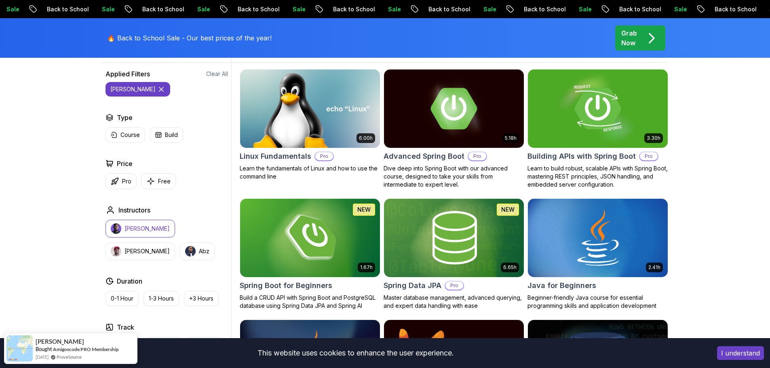 The image size is (770, 368). Describe the element at coordinates (454, 254) in the screenshot. I see `a: Spring Data JPA card6.65hNEWSpring Data JPAProMaster database management, advanced querying, and ...` at that location.